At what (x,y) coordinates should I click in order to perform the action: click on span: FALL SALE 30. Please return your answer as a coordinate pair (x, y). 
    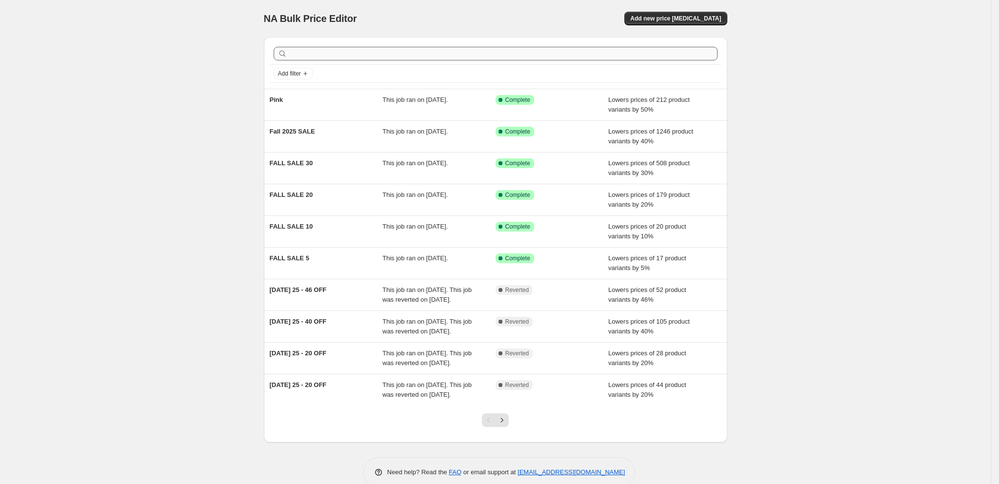
    Looking at the image, I should click on (291, 163).